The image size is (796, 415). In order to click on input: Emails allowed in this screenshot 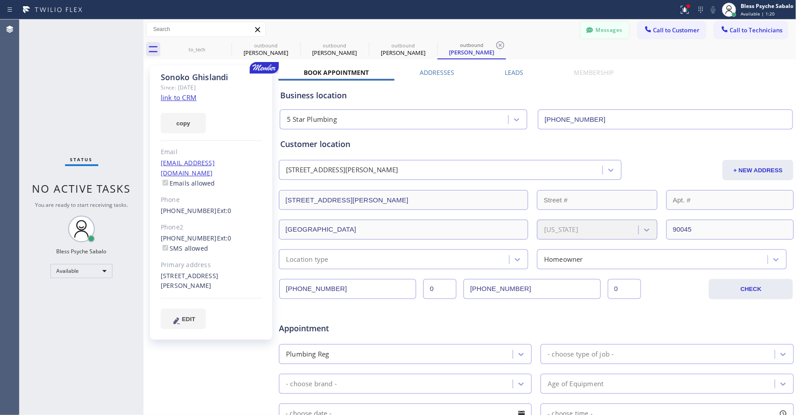, I will do `click(165, 182)`.